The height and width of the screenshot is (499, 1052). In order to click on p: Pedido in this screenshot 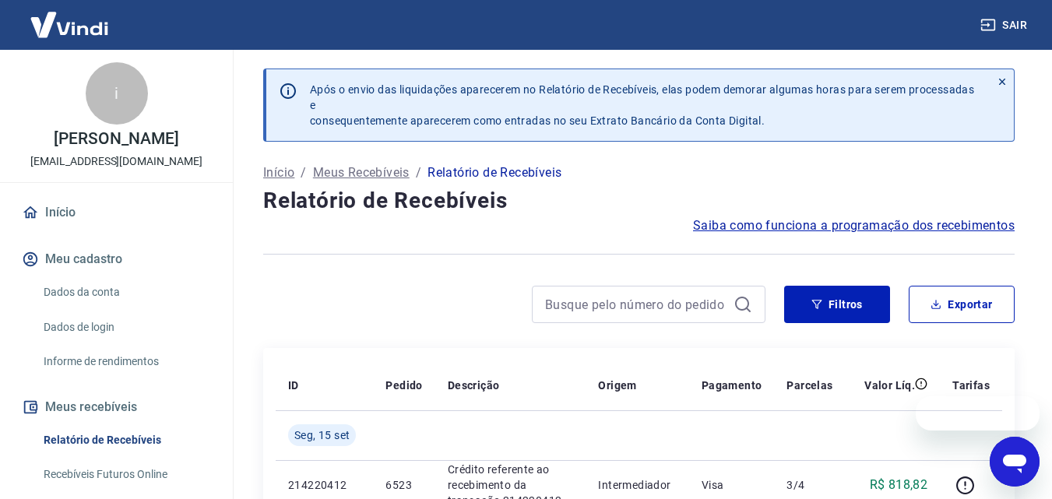, I will do `click(403, 385)`.